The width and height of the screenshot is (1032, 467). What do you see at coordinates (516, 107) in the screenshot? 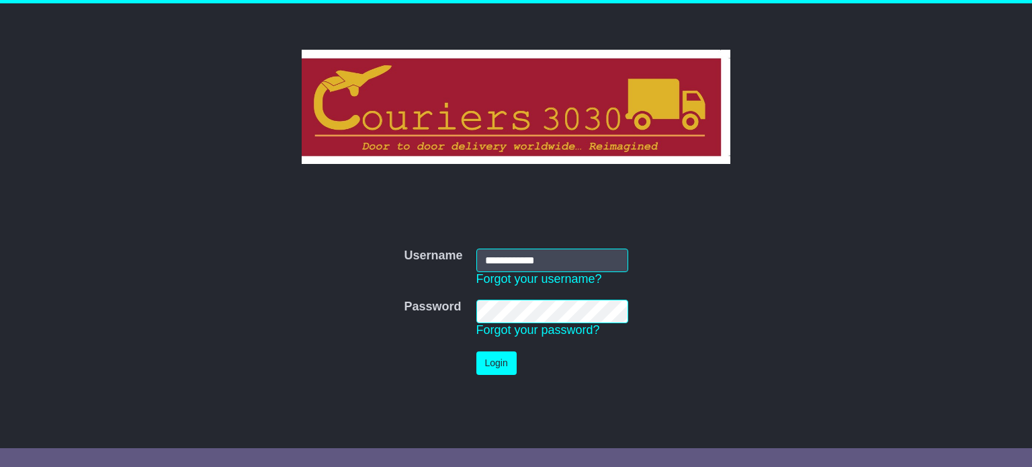
I see `img: Couriers 3030` at bounding box center [516, 107].